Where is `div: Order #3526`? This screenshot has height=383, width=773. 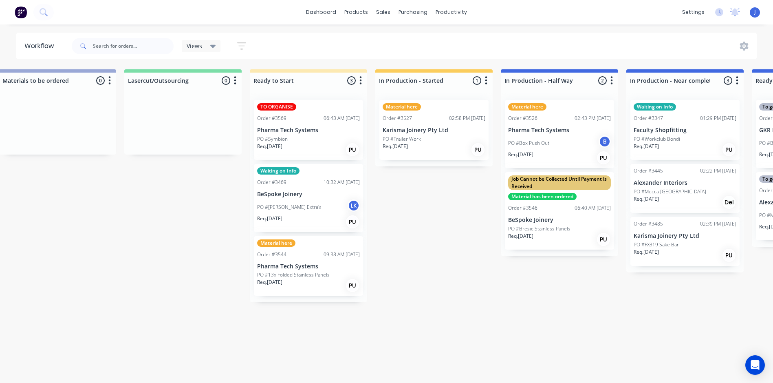 div: Order #3526 is located at coordinates (523, 118).